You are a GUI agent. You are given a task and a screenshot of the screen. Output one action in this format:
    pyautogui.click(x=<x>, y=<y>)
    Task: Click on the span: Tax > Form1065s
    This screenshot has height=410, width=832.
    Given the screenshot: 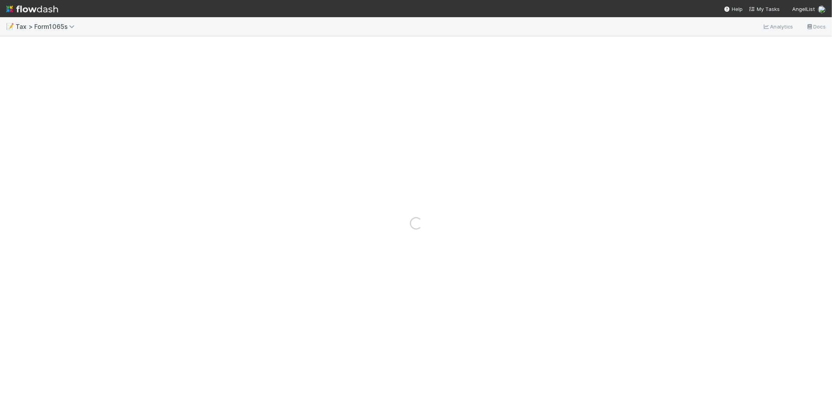 What is the action you would take?
    pyautogui.click(x=47, y=27)
    